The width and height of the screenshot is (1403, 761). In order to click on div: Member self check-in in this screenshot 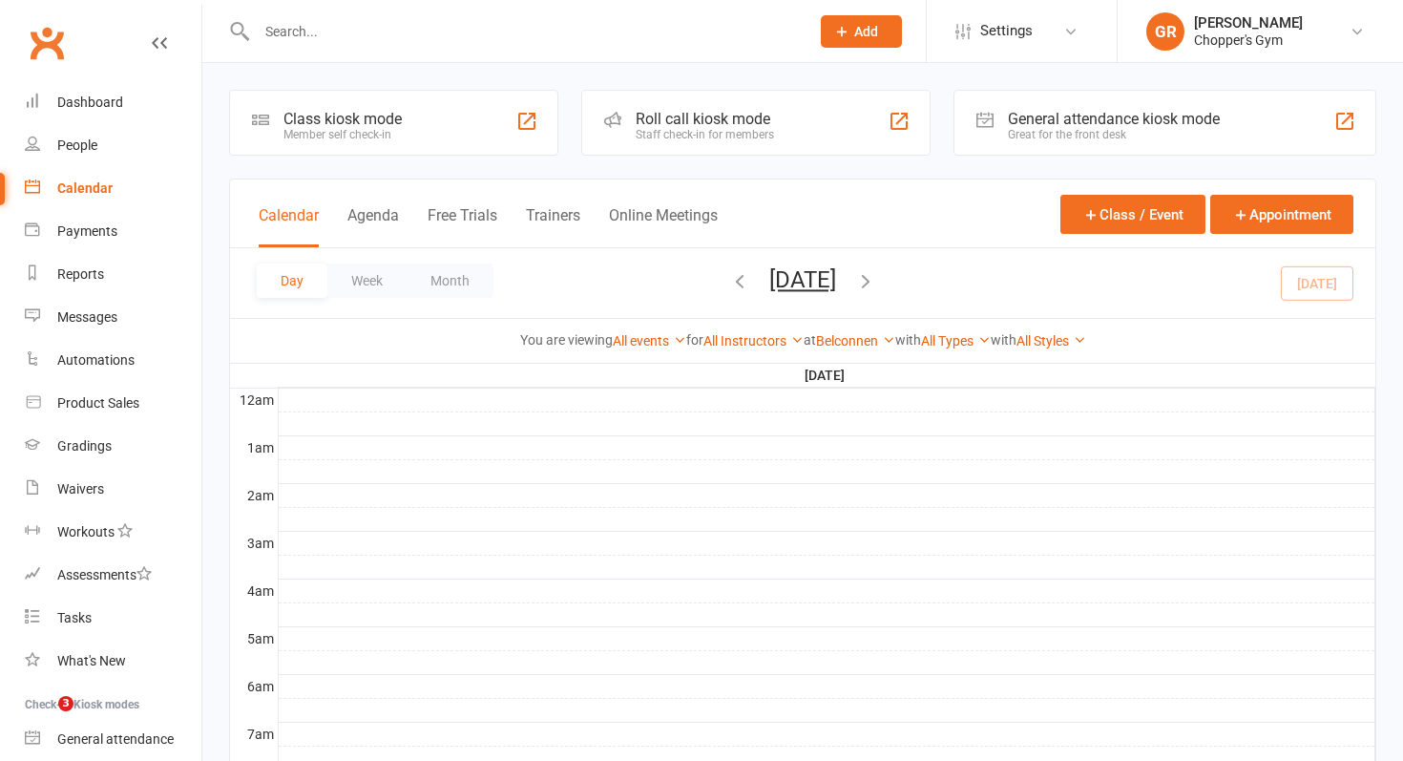, I will do `click(343, 135)`.